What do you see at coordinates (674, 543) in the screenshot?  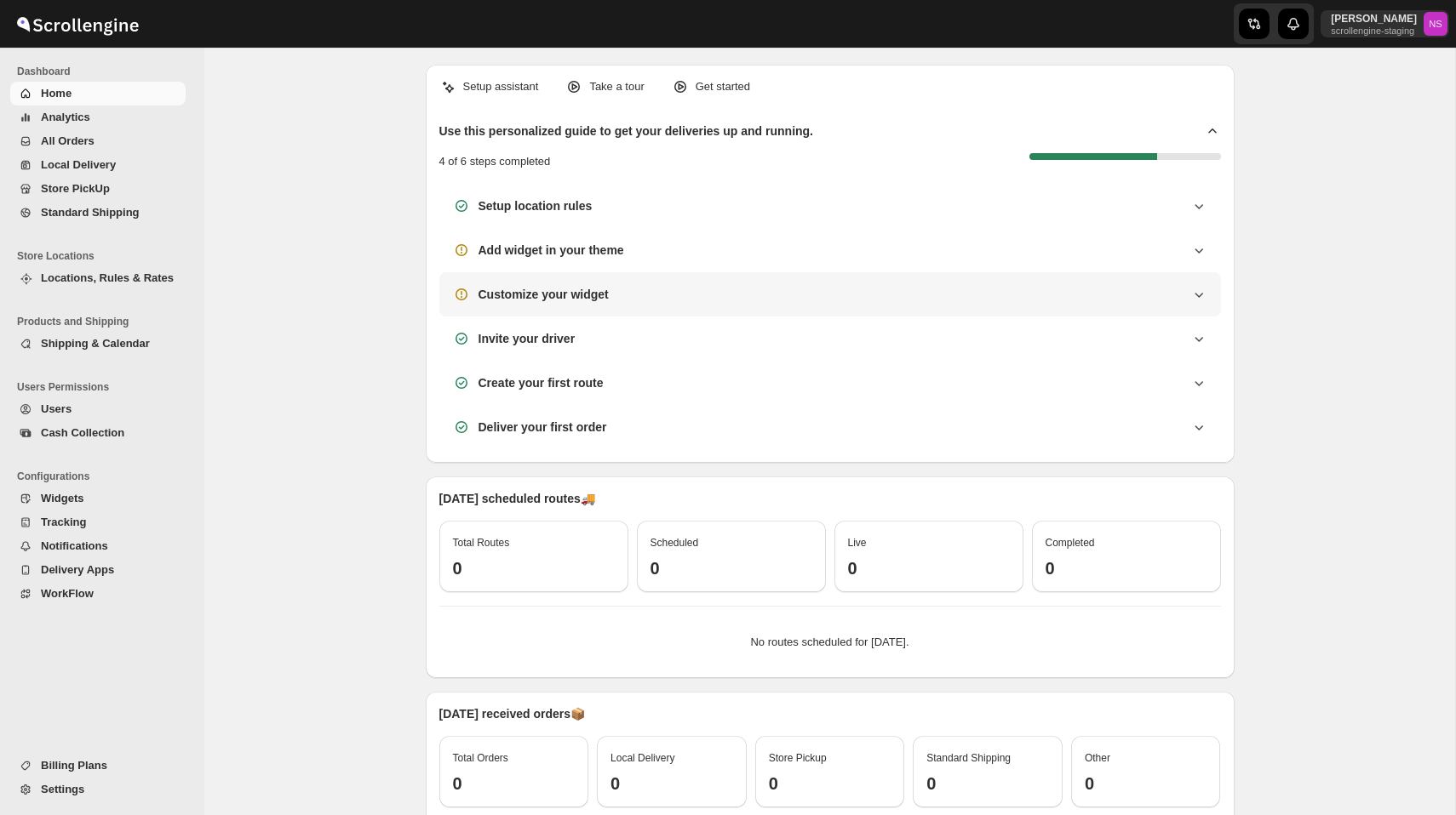 I see `span: Scheduled` at bounding box center [674, 543].